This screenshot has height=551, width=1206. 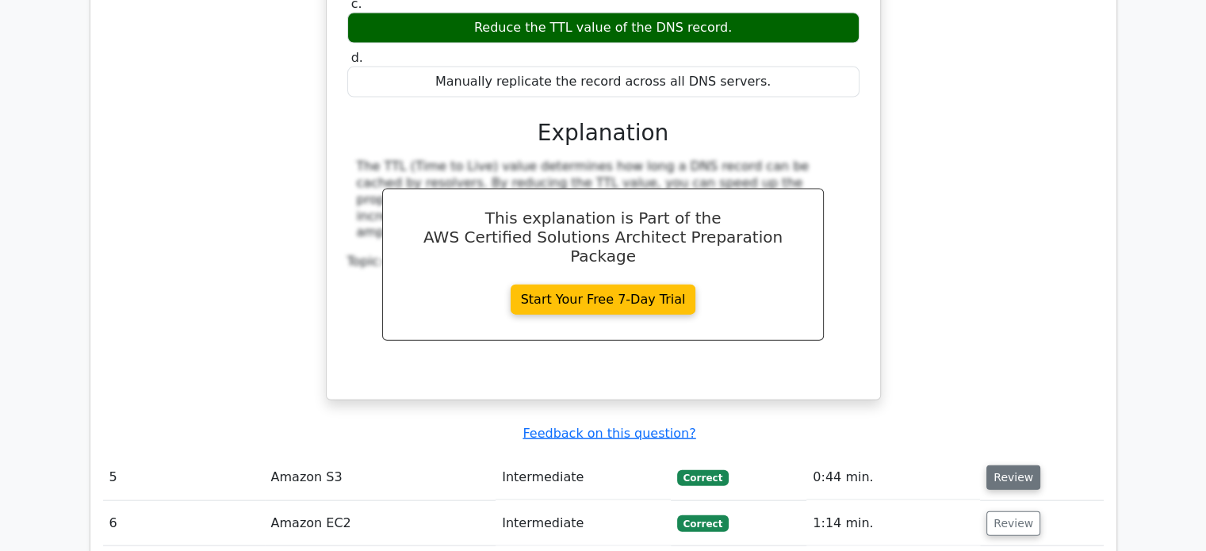 I want to click on td: Amazon S3, so click(x=380, y=477).